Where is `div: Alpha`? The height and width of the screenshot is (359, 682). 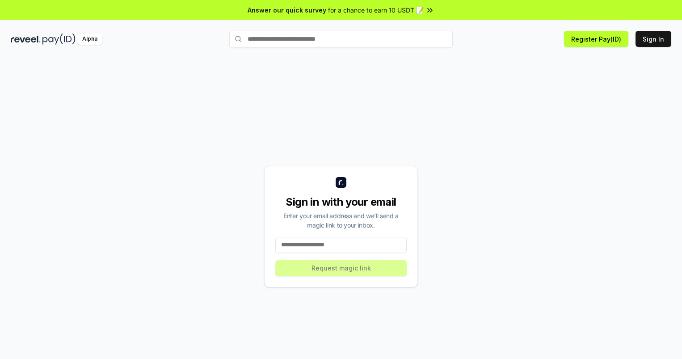
div: Alpha is located at coordinates (90, 39).